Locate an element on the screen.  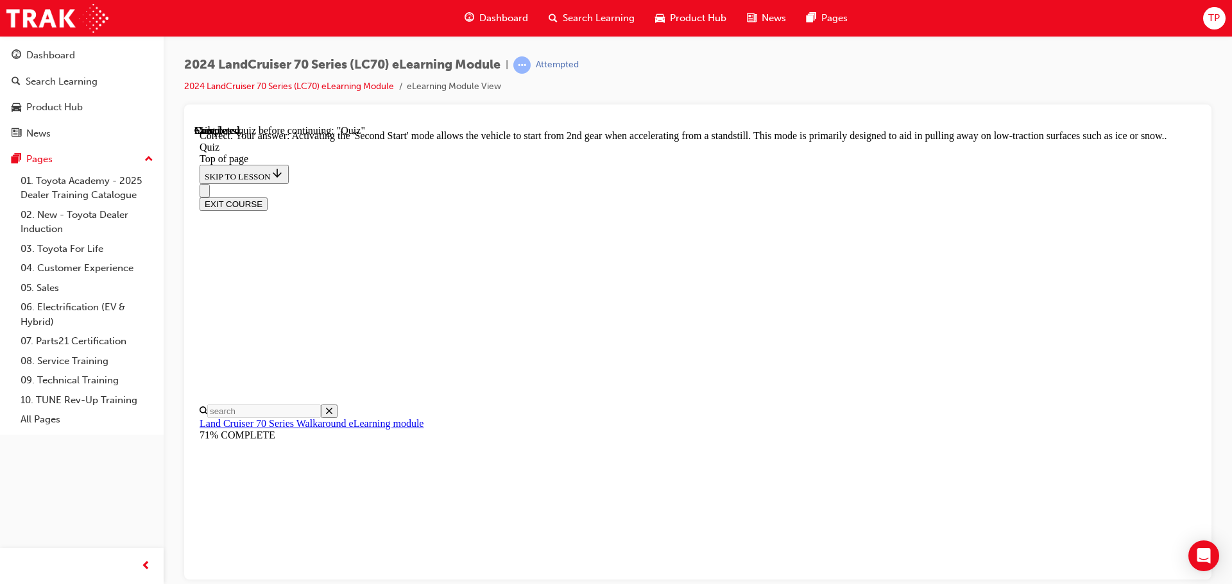
div: Top of page is located at coordinates (503, 34).